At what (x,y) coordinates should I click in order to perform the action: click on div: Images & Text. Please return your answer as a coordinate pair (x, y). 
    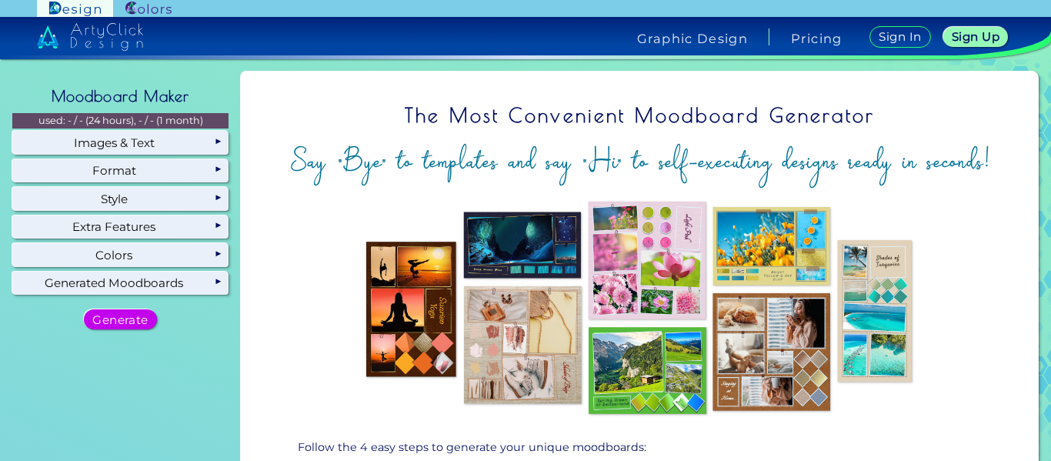
    Looking at the image, I should click on (120, 142).